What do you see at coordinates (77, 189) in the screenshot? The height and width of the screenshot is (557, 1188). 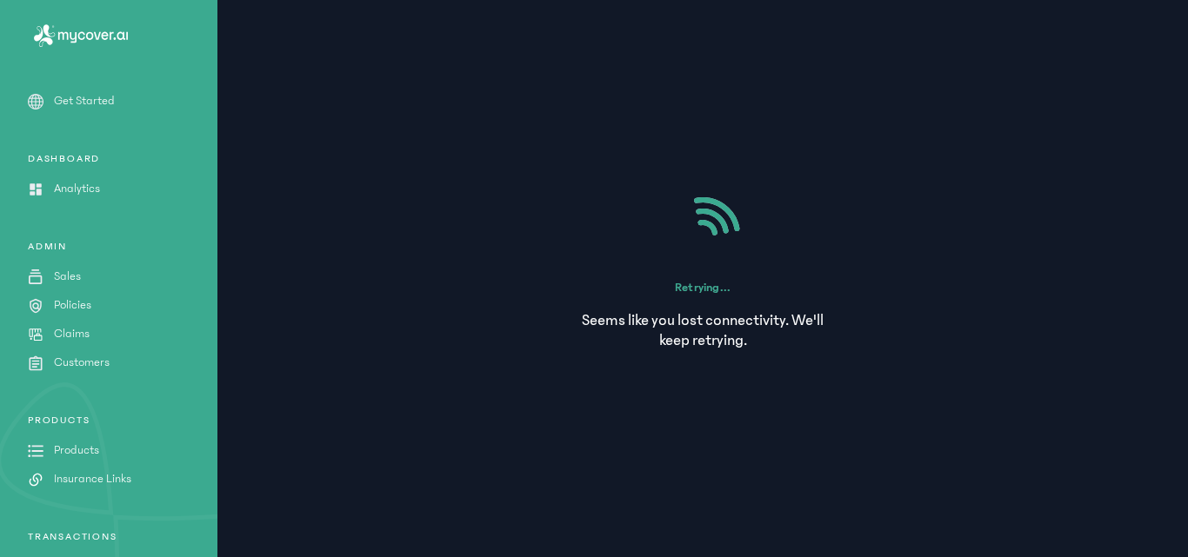 I see `p: Analytics` at bounding box center [77, 189].